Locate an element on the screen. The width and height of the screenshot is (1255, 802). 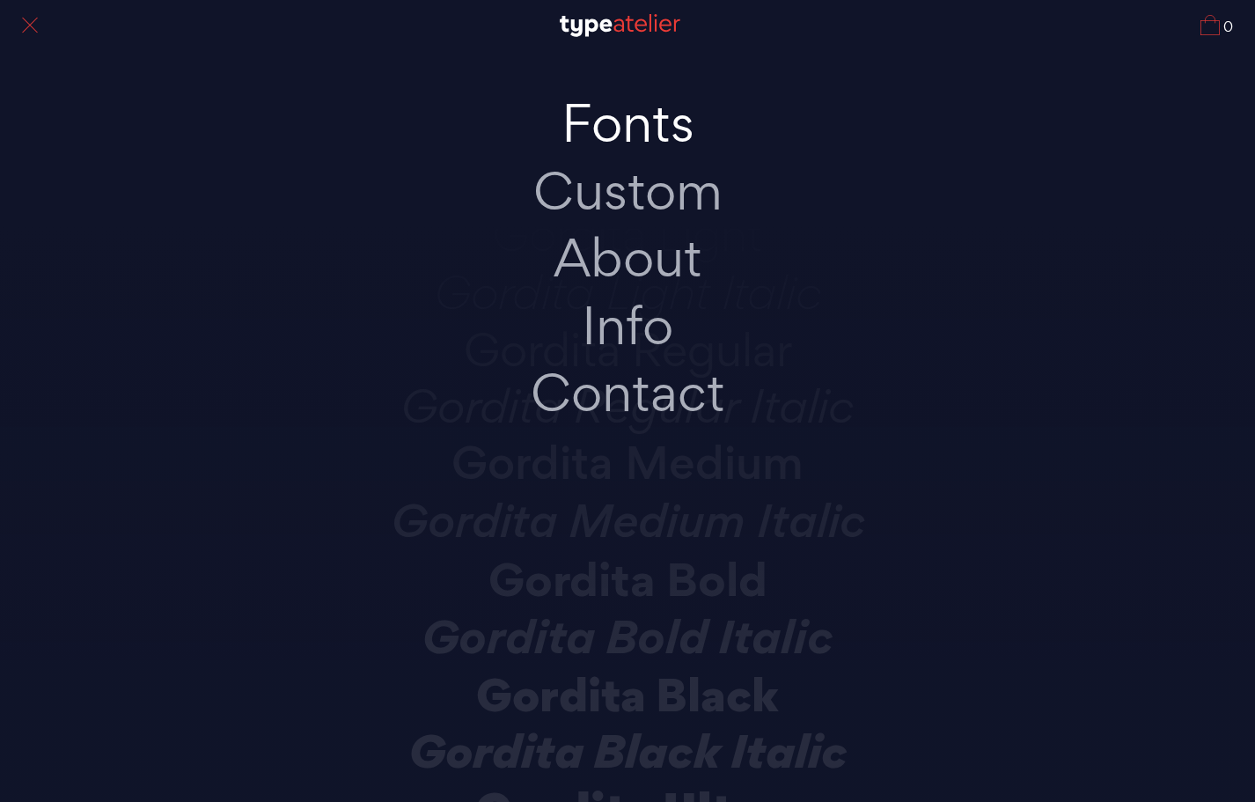
a: About is located at coordinates (628, 258).